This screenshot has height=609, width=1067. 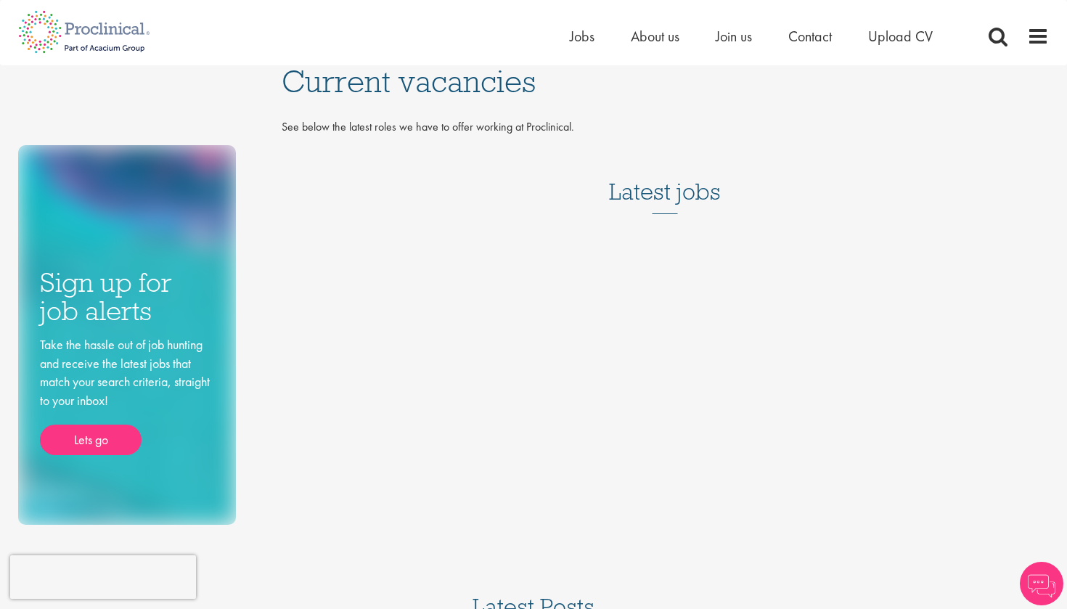 I want to click on a: About us, so click(x=655, y=36).